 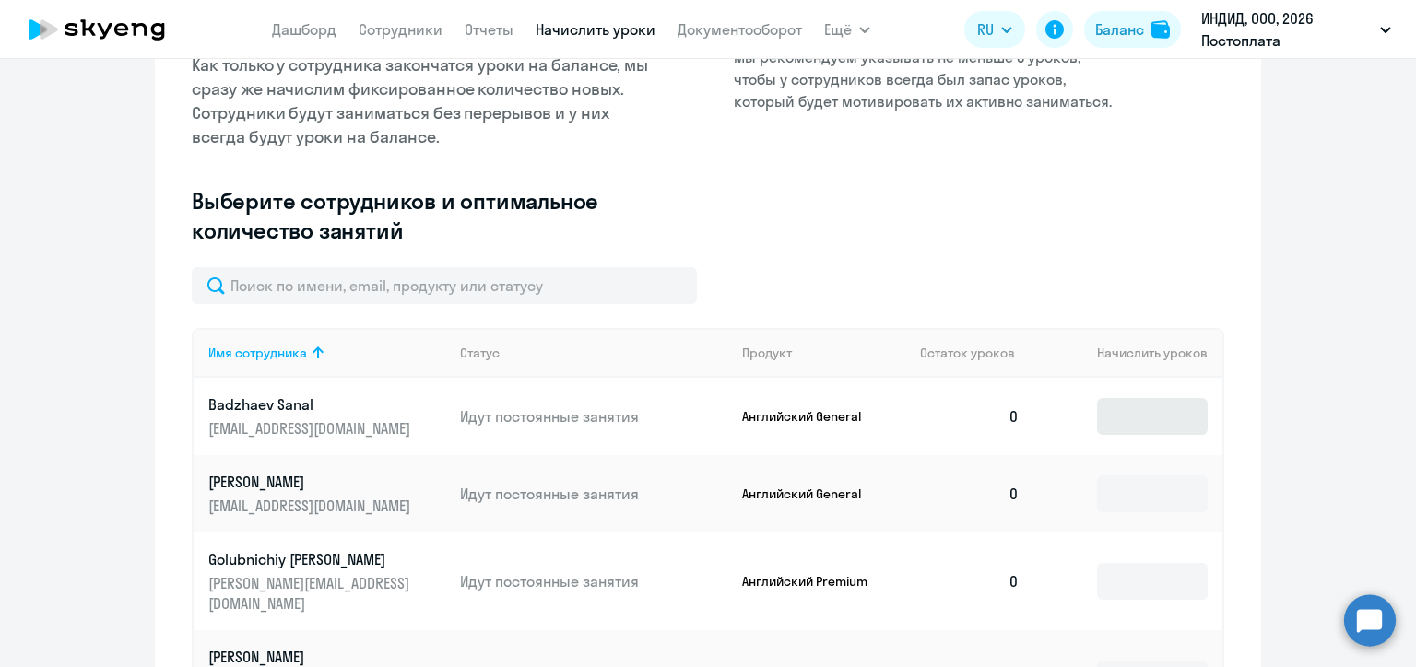 What do you see at coordinates (1128, 353) in the screenshot?
I see `th: Начислить уроков` at bounding box center [1128, 353].